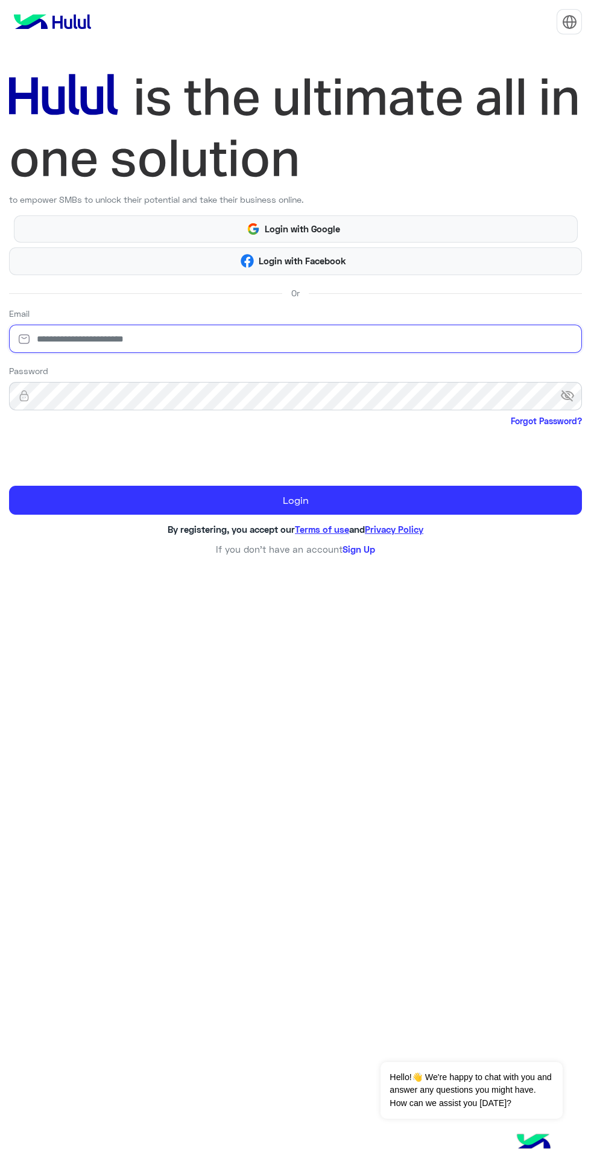 The height and width of the screenshot is (1170, 591). Describe the element at coordinates (296, 199) in the screenshot. I see `p: to empower SMBs to unlock their potential and take their business online.` at that location.